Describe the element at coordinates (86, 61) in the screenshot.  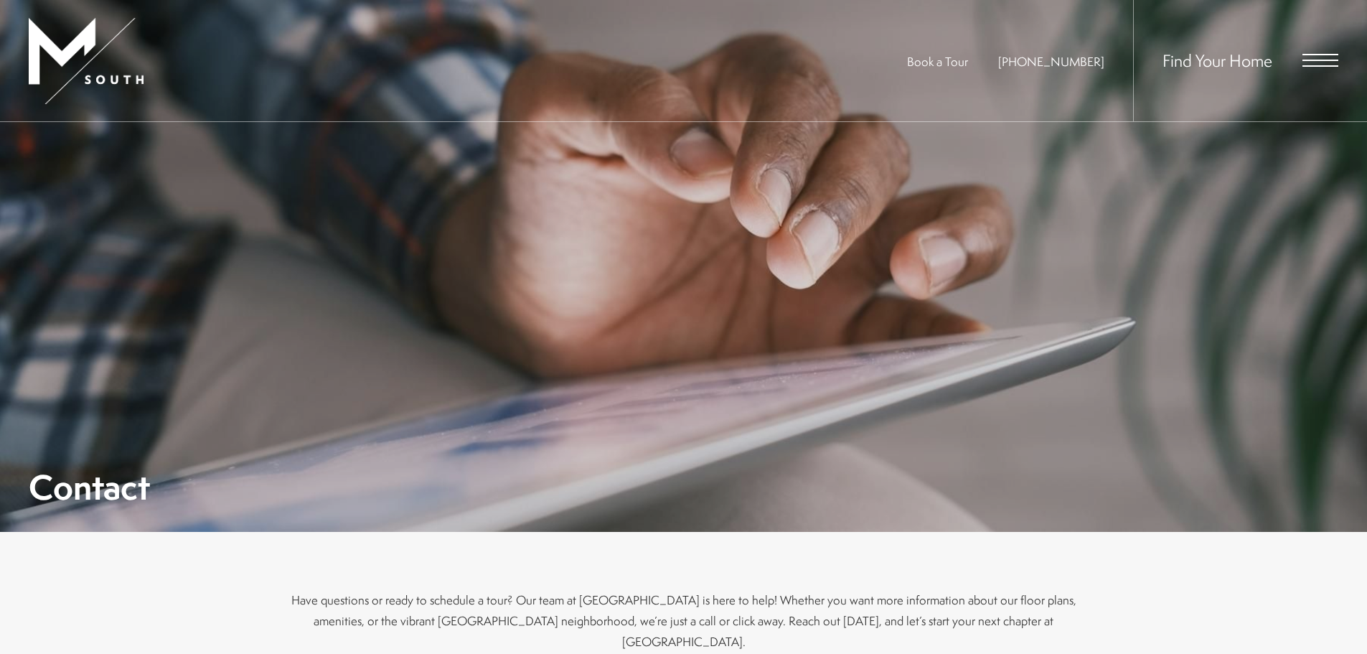
I see `img: MSouth` at that location.